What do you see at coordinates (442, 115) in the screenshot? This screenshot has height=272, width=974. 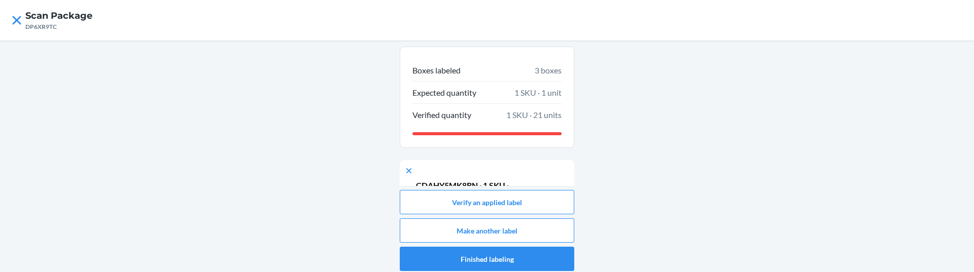 I see `p: Verified quantity` at bounding box center [442, 115].